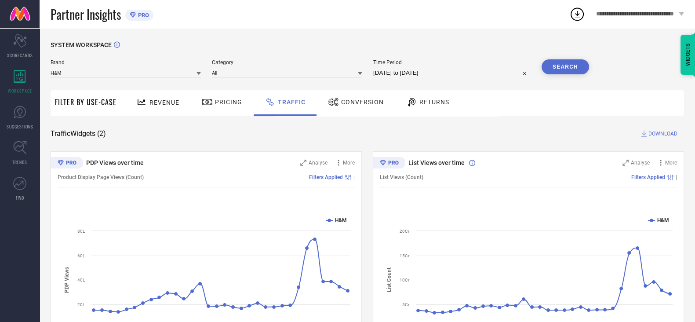  What do you see at coordinates (437, 163) in the screenshot?
I see `span: List Views over time` at bounding box center [437, 163].